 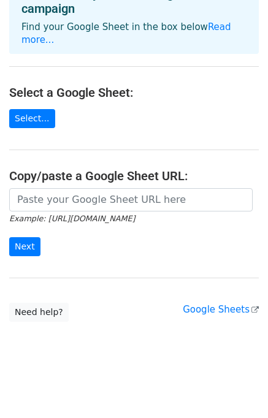 What do you see at coordinates (25, 247) in the screenshot?
I see `input: Next` at bounding box center [25, 247].